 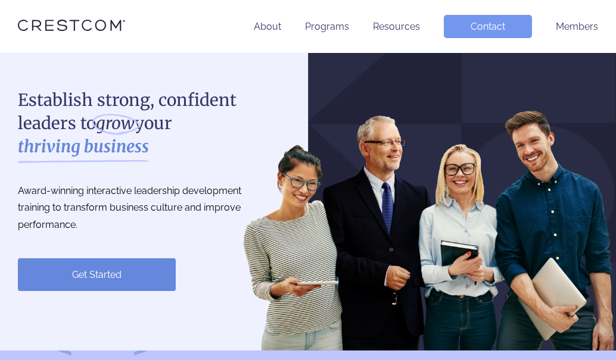 I want to click on a: Get Started, so click(x=97, y=275).